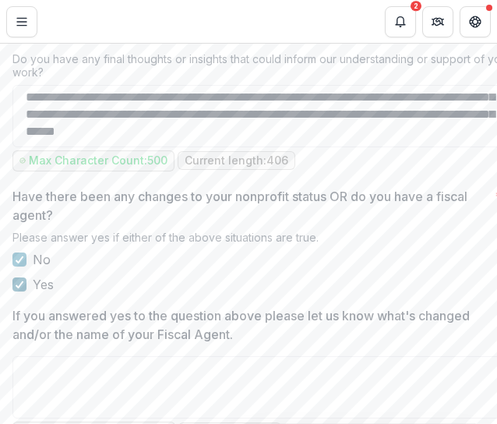  I want to click on button: Toggle Menu, so click(22, 22).